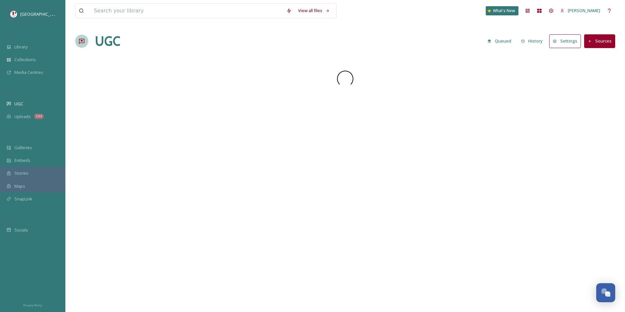 This screenshot has width=625, height=312. What do you see at coordinates (23, 116) in the screenshot?
I see `span: Uploads` at bounding box center [23, 116].